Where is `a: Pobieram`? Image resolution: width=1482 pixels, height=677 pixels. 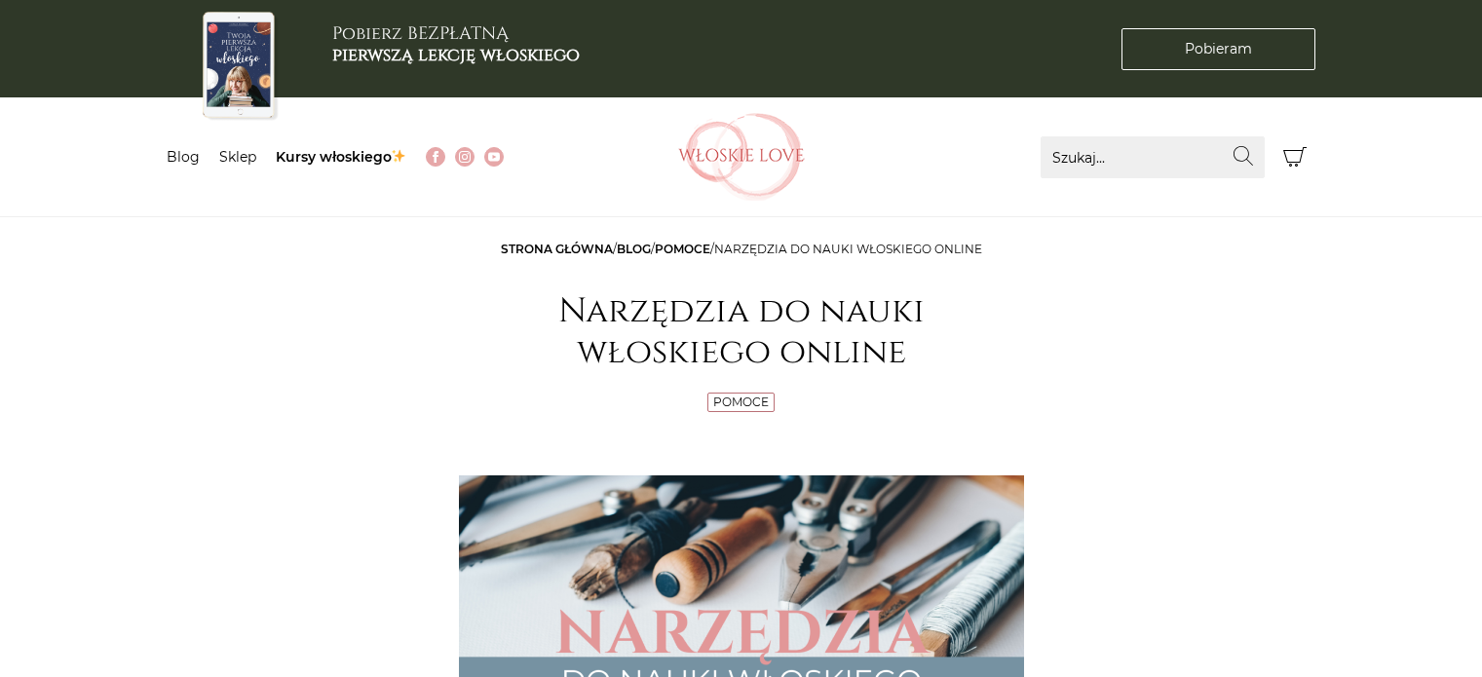
a: Pobieram is located at coordinates (1218, 49).